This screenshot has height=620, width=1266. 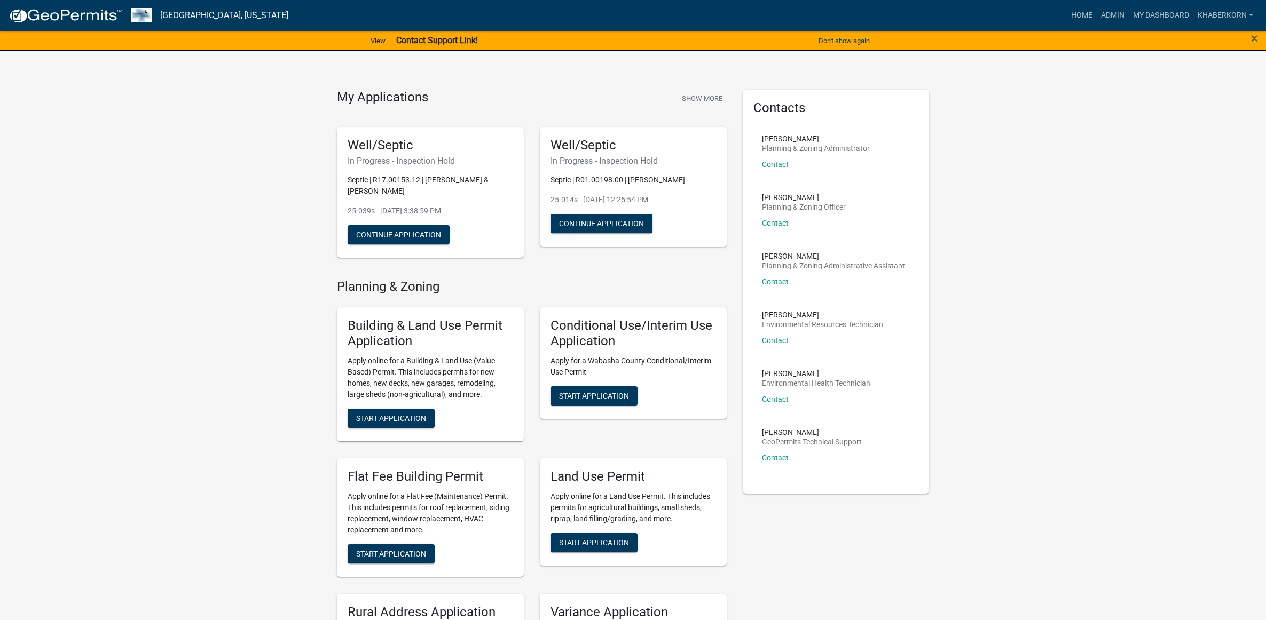 What do you see at coordinates (816, 148) in the screenshot?
I see `p: Planning & Zoning Administrator` at bounding box center [816, 148].